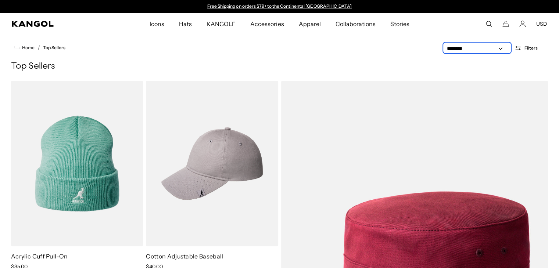 This screenshot has height=268, width=559. I want to click on div: 1 of 2, so click(279, 7).